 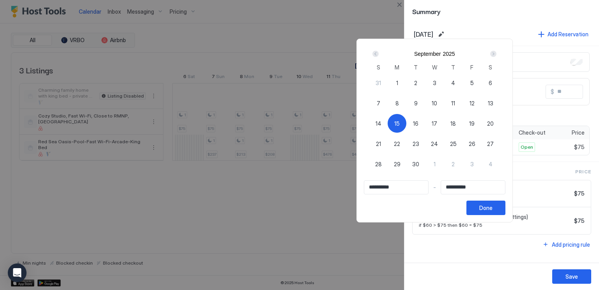 I want to click on button: 18, so click(x=453, y=123).